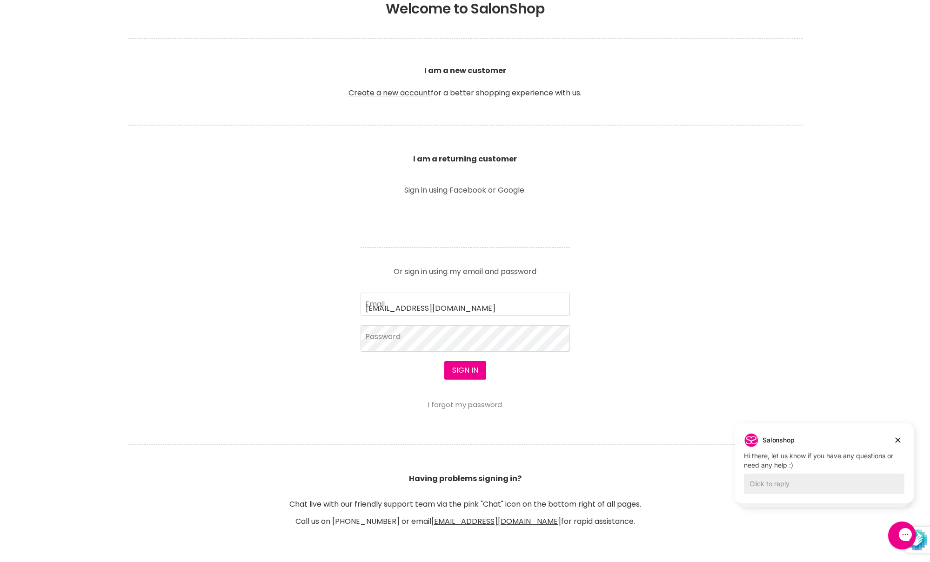 The height and width of the screenshot is (562, 930). I want to click on button: Sign in, so click(465, 370).